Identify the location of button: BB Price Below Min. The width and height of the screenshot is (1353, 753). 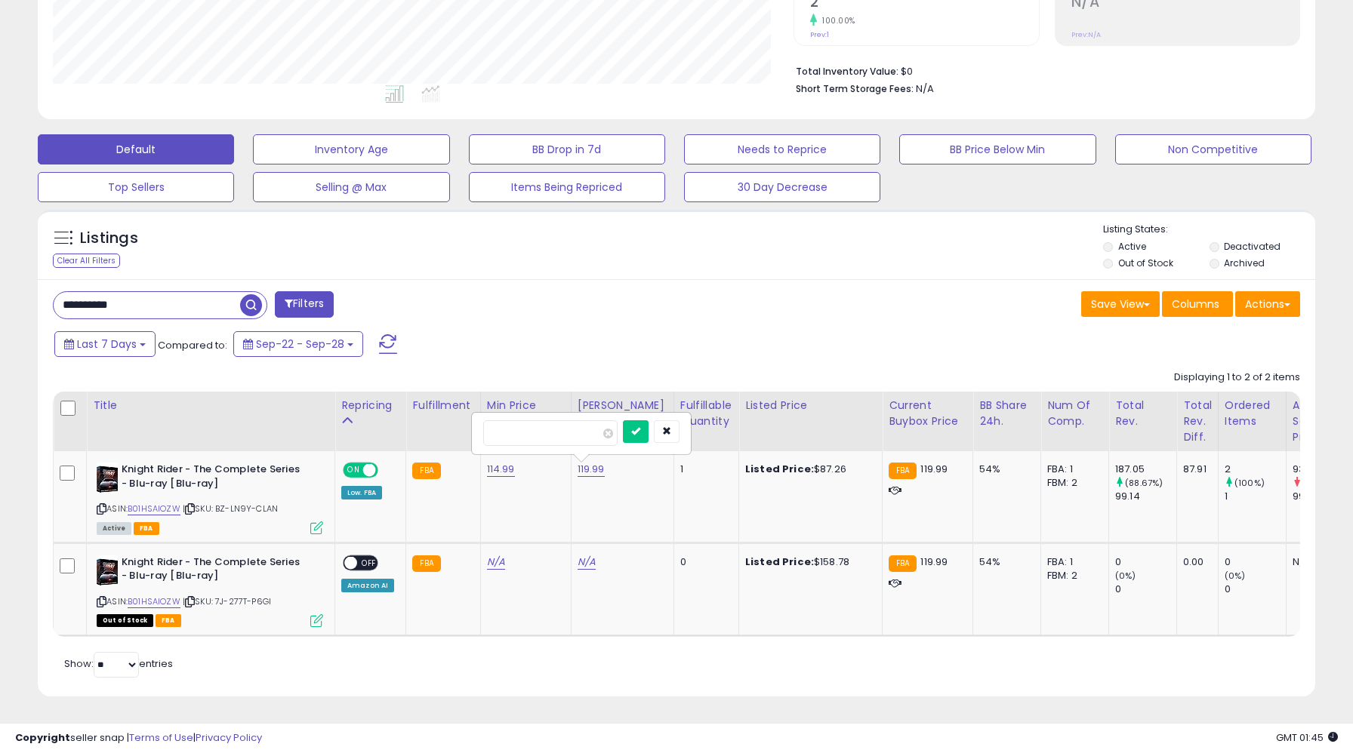
(997, 149).